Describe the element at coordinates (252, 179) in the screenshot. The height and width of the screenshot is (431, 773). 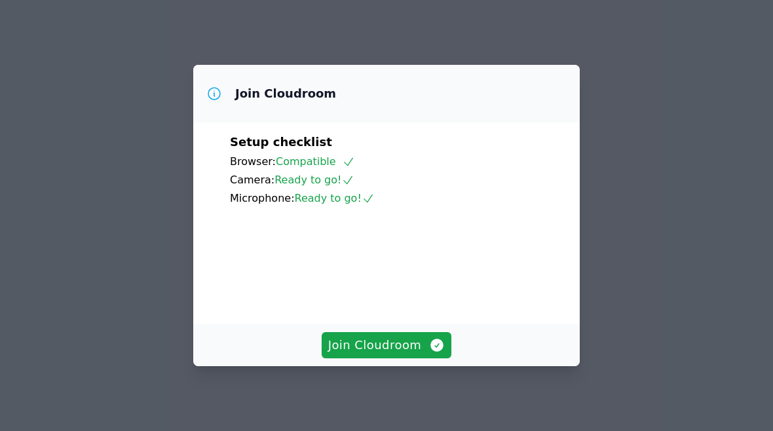
I see `span: Camera:` at that location.